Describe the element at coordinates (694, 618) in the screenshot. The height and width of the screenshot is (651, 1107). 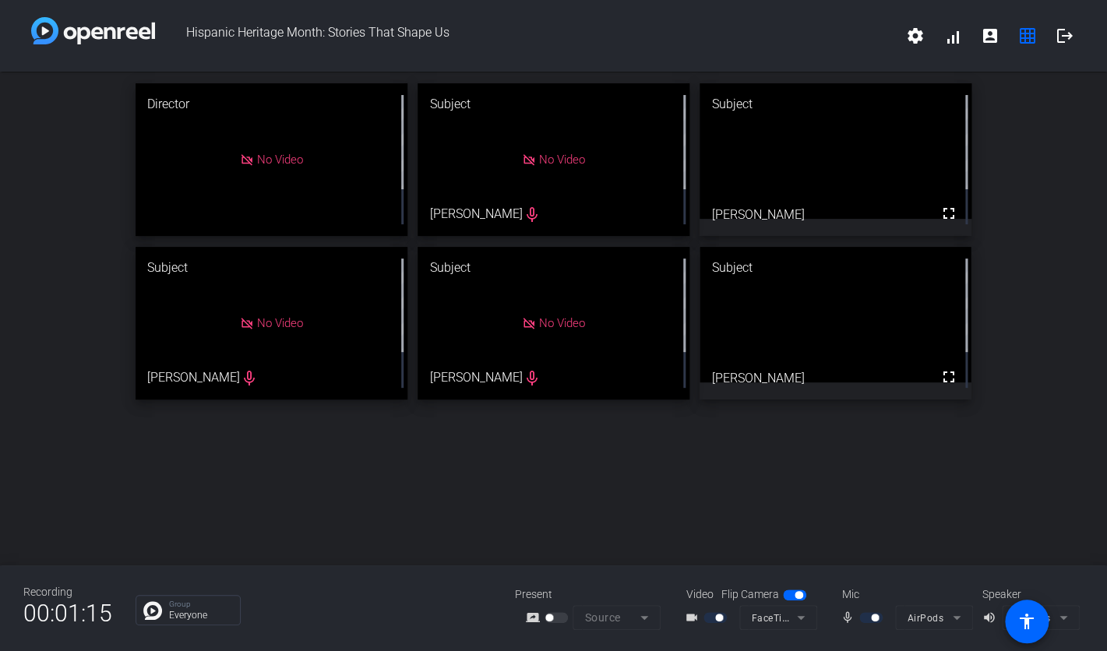
I see `mat-icon: videocam_outline` at that location.